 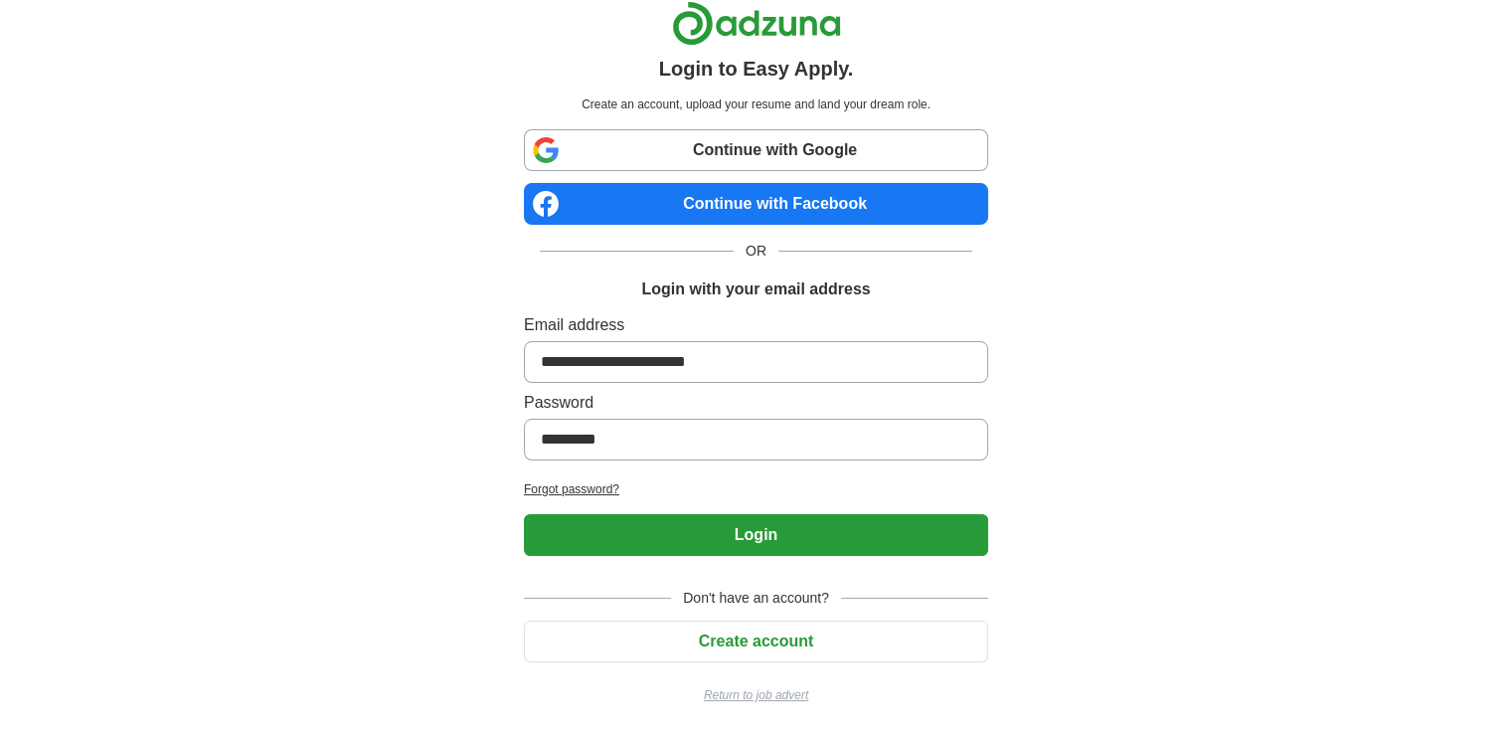 I want to click on button: Login, so click(x=755, y=535).